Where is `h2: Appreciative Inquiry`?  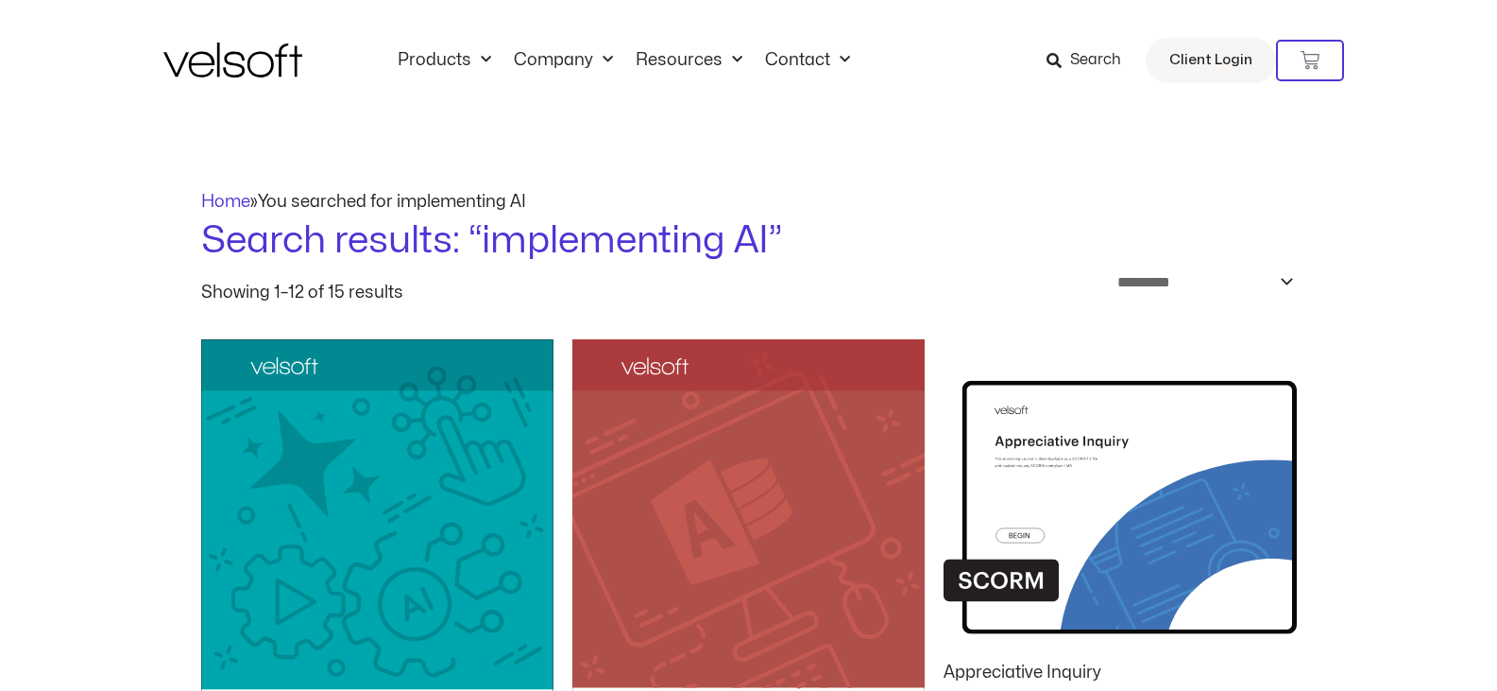 h2: Appreciative Inquiry is located at coordinates (1120, 672).